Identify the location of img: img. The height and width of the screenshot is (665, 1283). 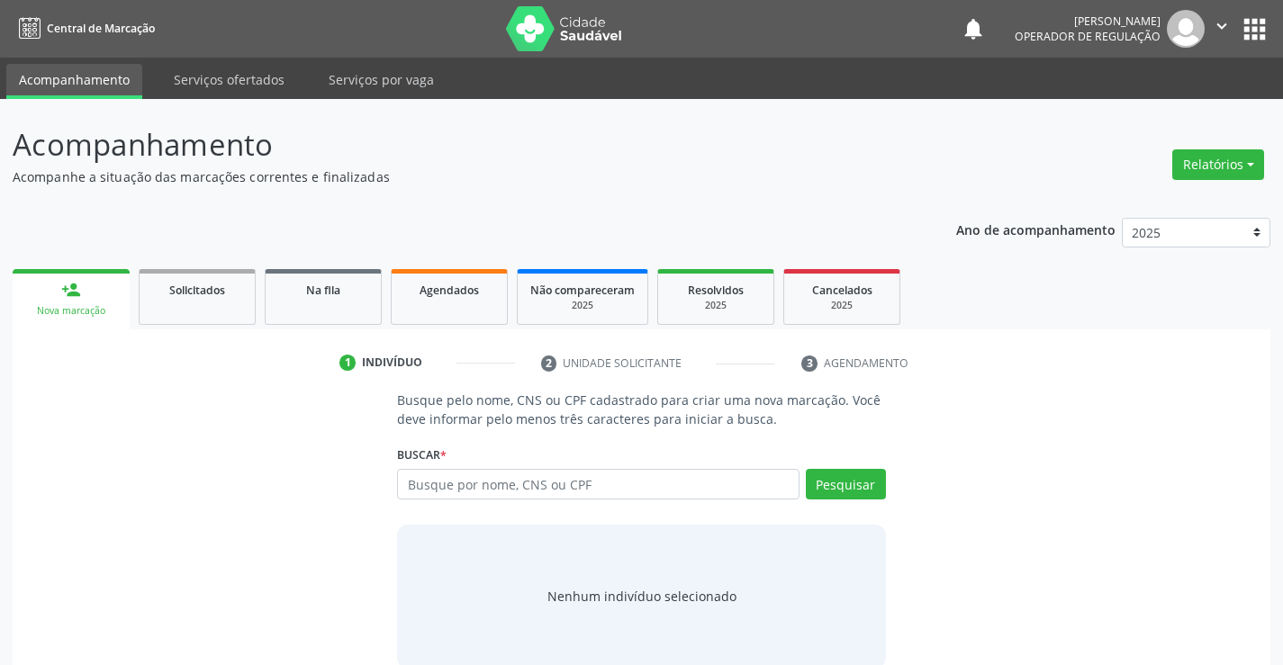
(1185, 29).